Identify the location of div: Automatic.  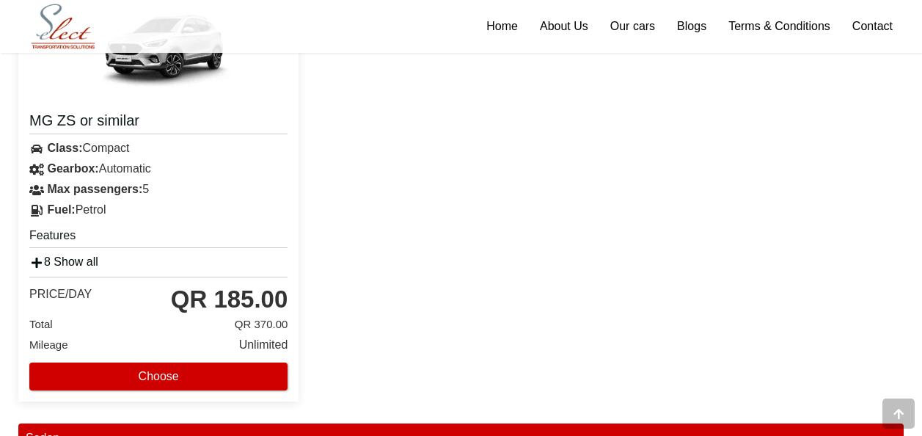
(158, 169).